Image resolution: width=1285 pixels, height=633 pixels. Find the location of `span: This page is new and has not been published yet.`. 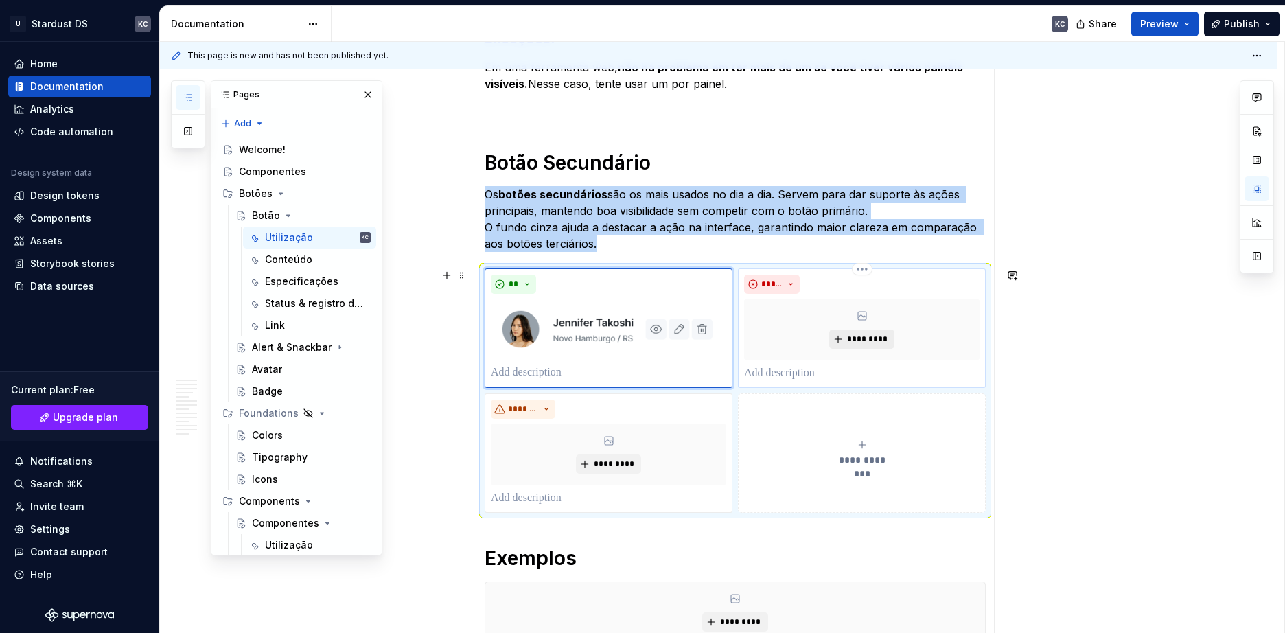

span: This page is new and has not been published yet. is located at coordinates (288, 56).